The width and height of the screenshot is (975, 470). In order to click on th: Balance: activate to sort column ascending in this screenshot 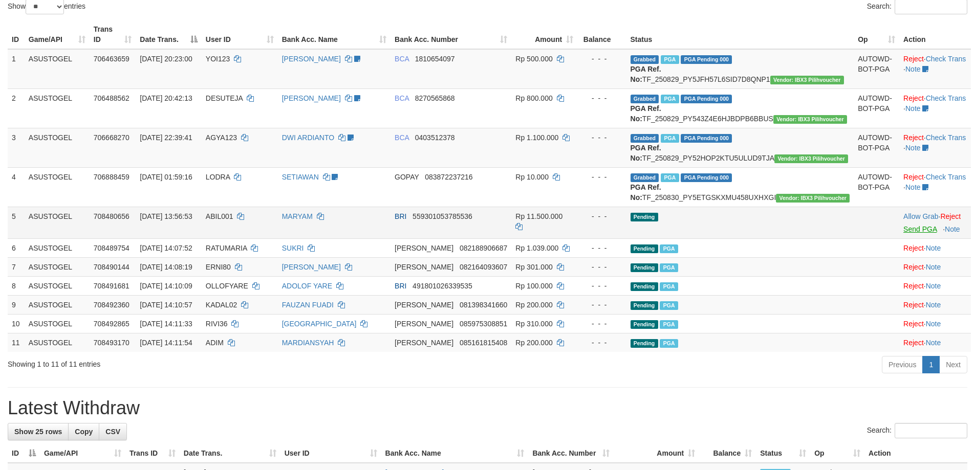, I will do `click(727, 453)`.